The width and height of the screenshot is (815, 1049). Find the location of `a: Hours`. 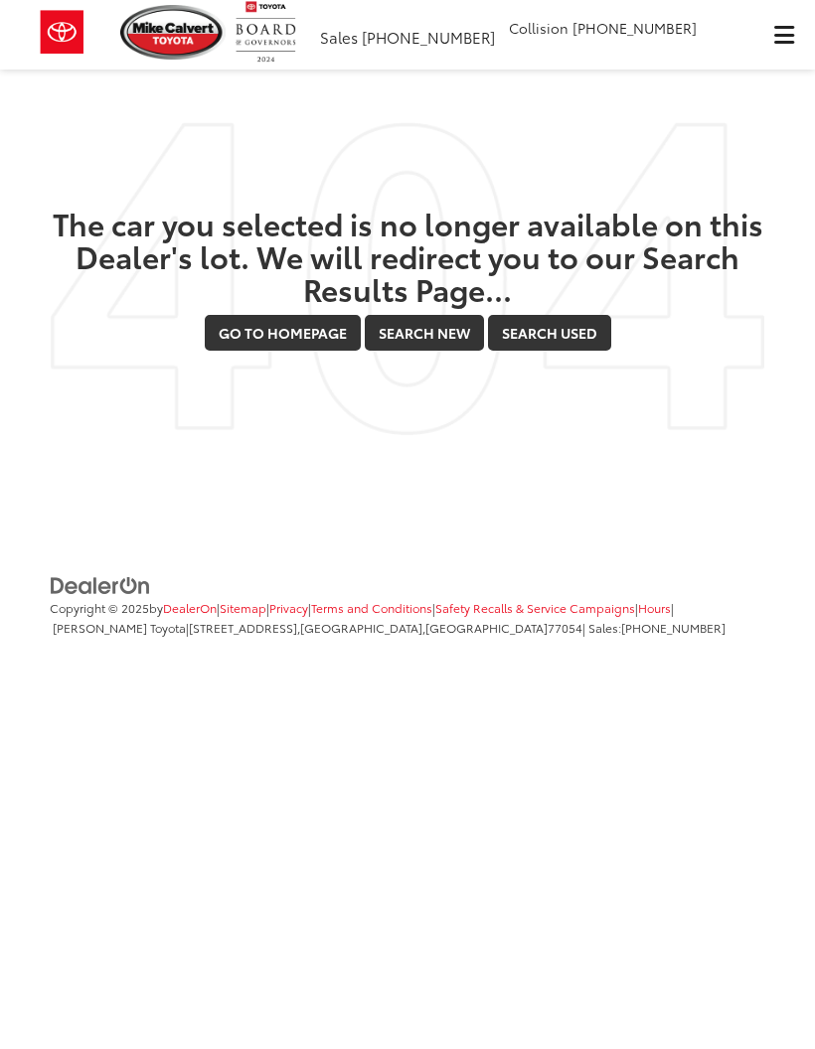

a: Hours is located at coordinates (654, 607).